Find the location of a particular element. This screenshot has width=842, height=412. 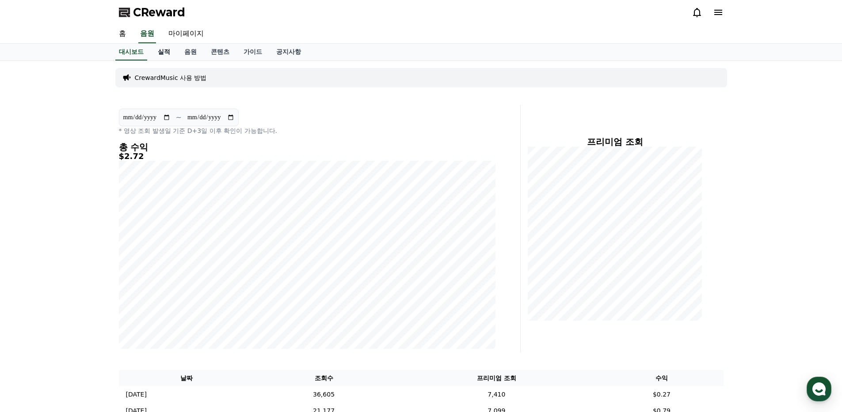

td: 7,410 is located at coordinates (496, 395).